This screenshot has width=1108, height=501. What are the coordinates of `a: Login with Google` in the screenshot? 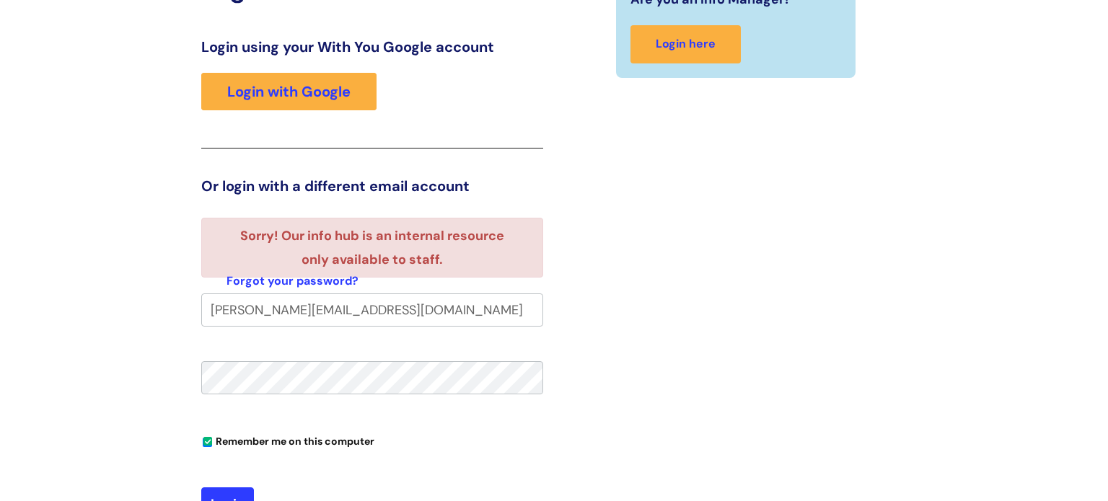 It's located at (288, 92).